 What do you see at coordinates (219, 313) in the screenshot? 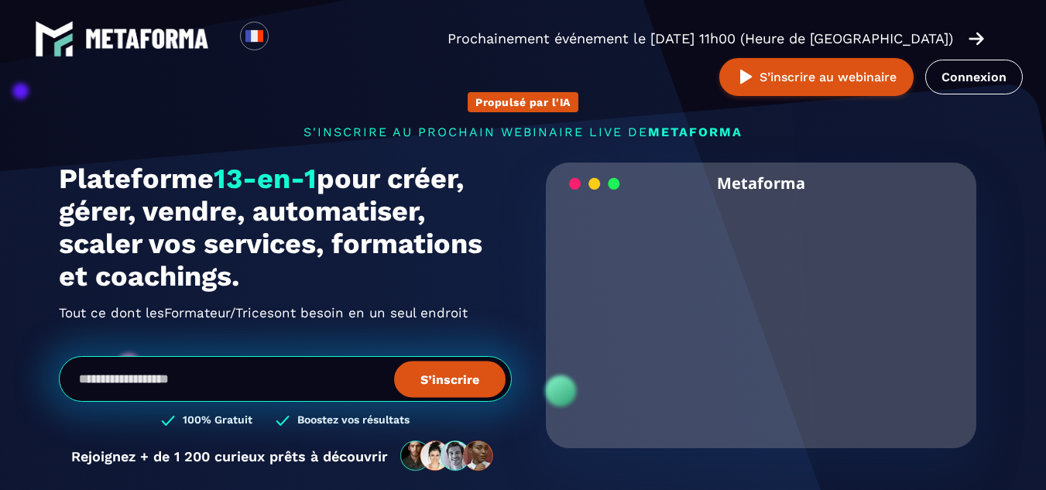
I see `span: Formateur/Trices` at bounding box center [219, 313].